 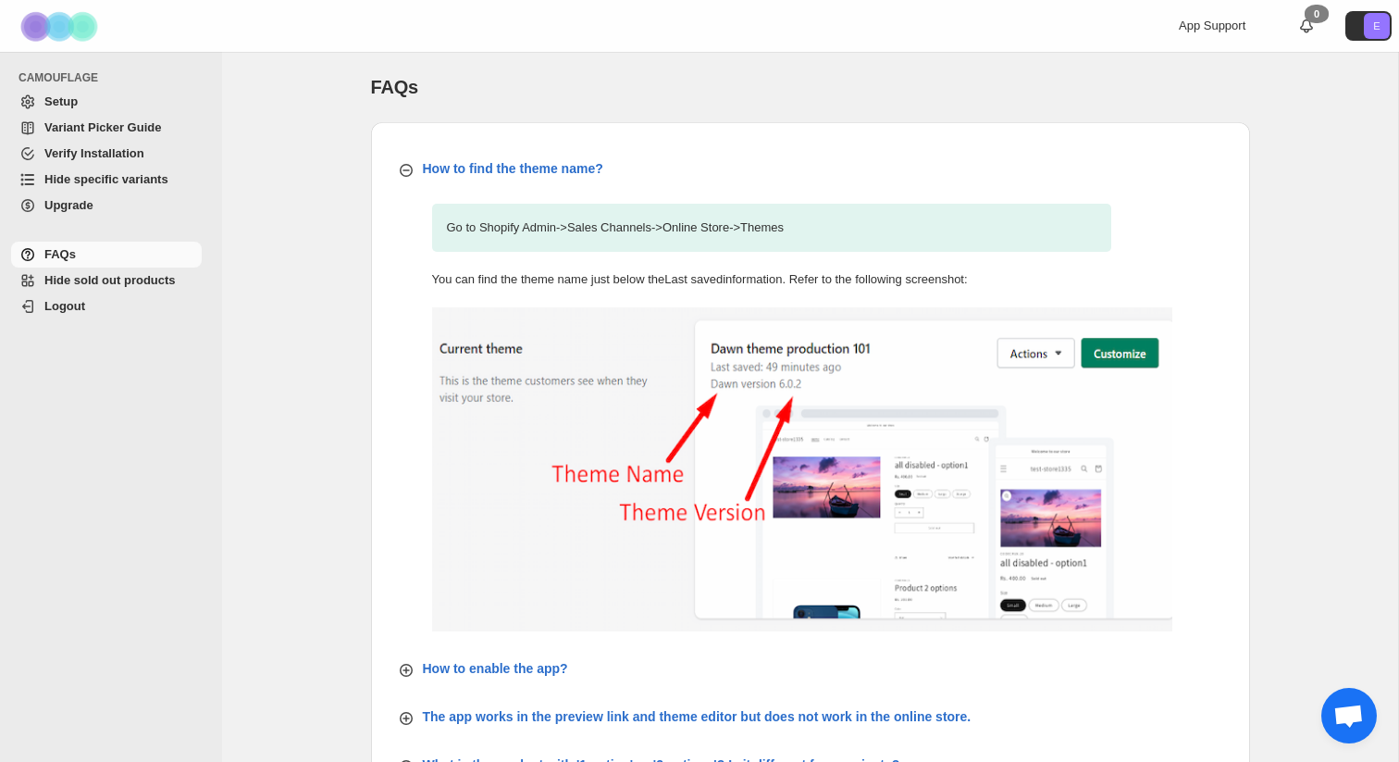 What do you see at coordinates (106, 128) in the screenshot?
I see `a: Variant Picker Guide` at bounding box center [106, 128].